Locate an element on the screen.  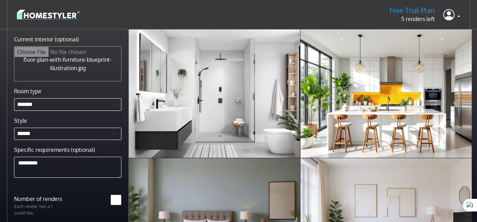
label: Current interior (optional) is located at coordinates (46, 39).